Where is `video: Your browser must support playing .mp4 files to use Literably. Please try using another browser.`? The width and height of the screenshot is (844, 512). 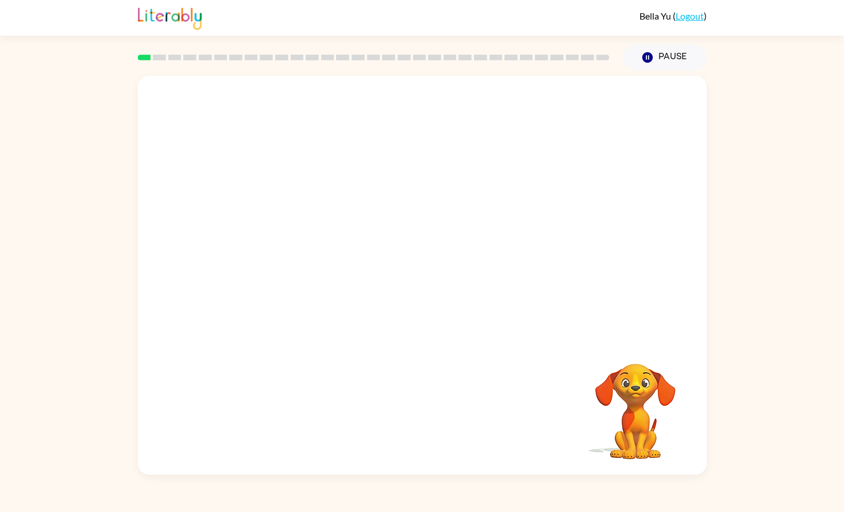 video: Your browser must support playing .mp4 files to use Literably. Please try using another browser. is located at coordinates (636, 404).